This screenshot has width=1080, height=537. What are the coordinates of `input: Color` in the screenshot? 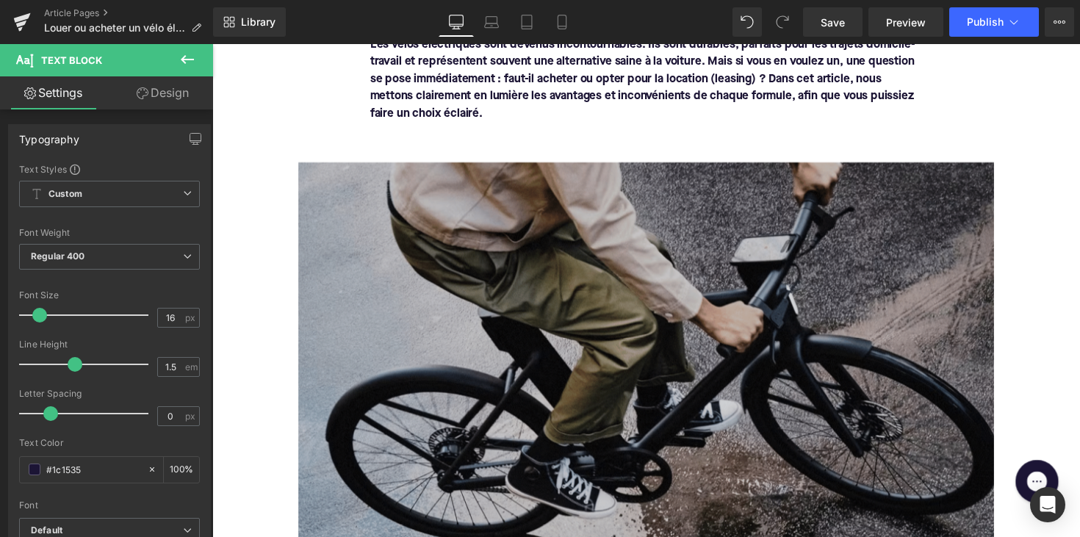 It's located at (93, 470).